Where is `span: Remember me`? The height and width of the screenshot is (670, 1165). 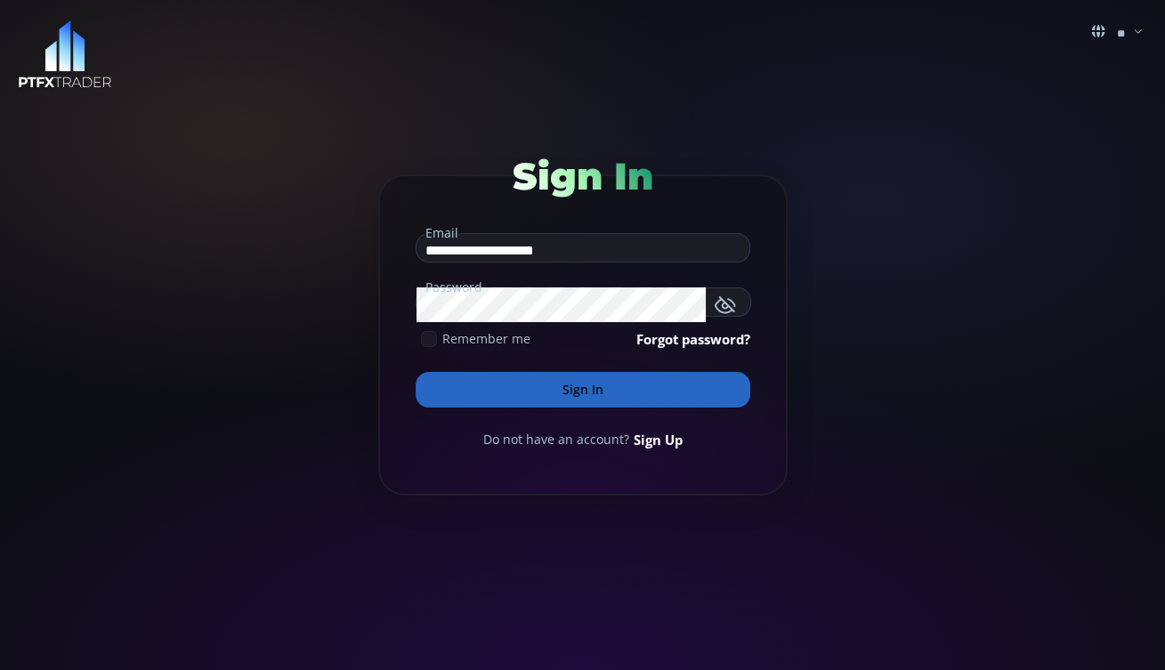
span: Remember me is located at coordinates (486, 338).